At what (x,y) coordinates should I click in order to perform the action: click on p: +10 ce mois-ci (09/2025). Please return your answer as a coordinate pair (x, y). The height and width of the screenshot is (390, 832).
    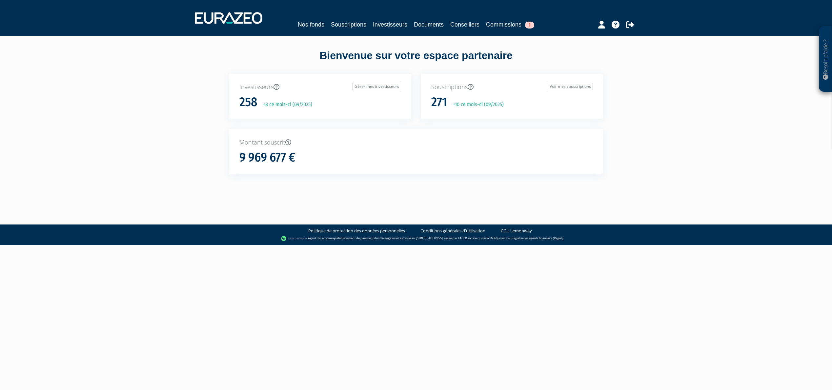
    Looking at the image, I should click on (476, 105).